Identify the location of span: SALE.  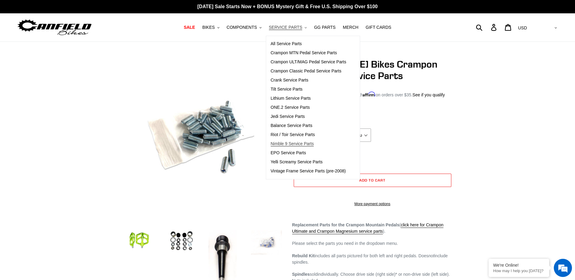
(189, 27).